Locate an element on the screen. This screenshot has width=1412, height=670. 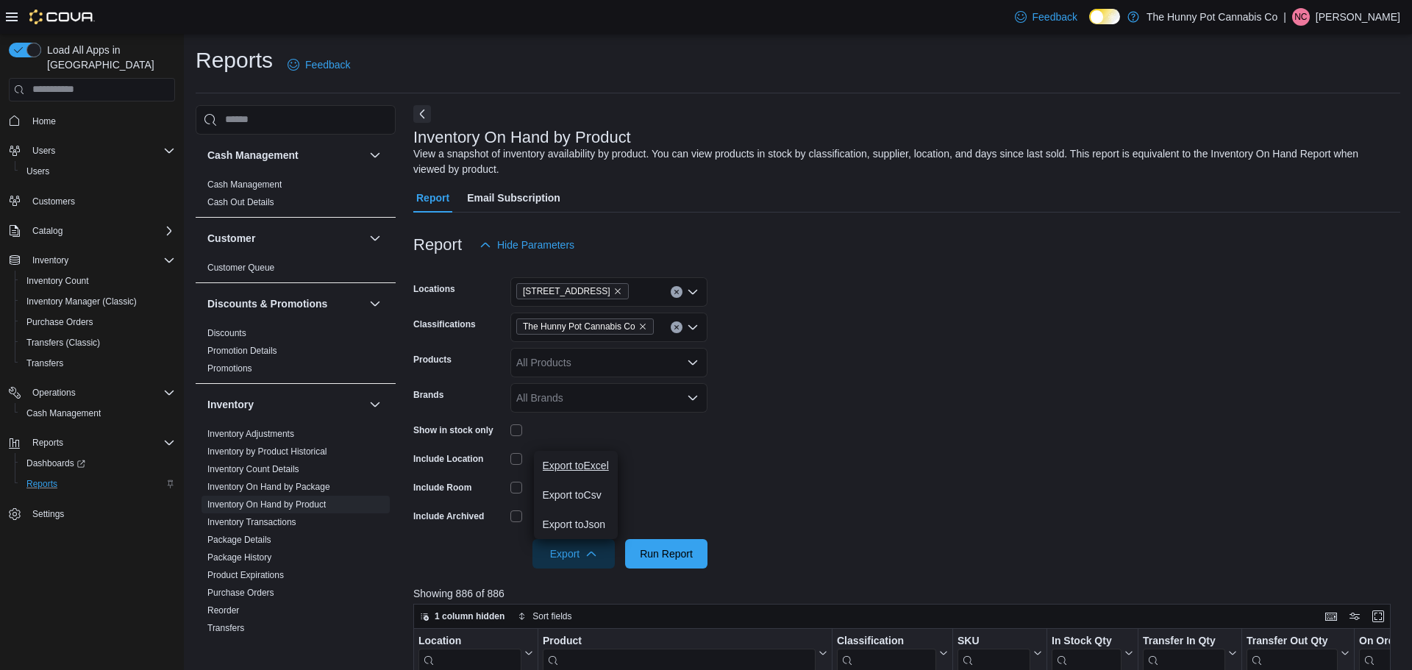
a: Customers is located at coordinates (54, 201).